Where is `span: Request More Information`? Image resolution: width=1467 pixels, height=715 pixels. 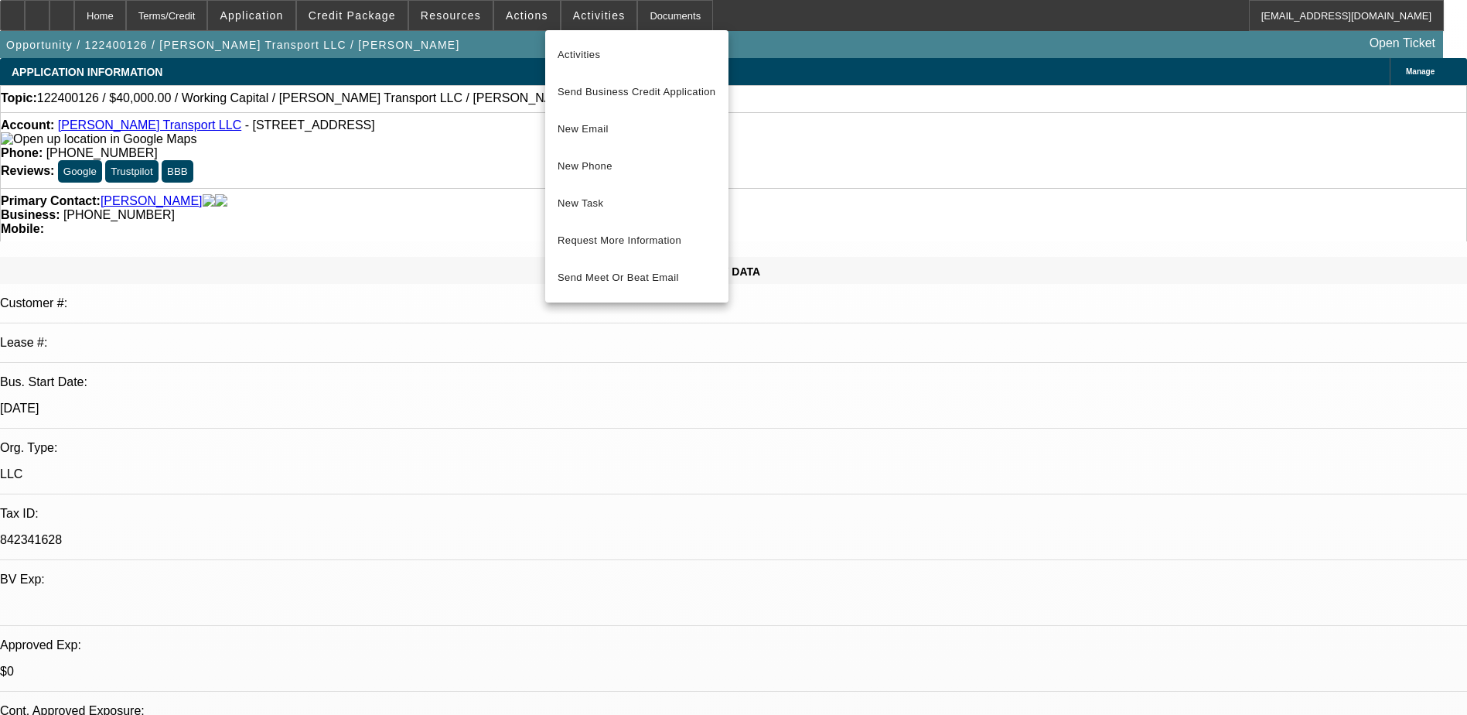 span: Request More Information is located at coordinates (637, 241).